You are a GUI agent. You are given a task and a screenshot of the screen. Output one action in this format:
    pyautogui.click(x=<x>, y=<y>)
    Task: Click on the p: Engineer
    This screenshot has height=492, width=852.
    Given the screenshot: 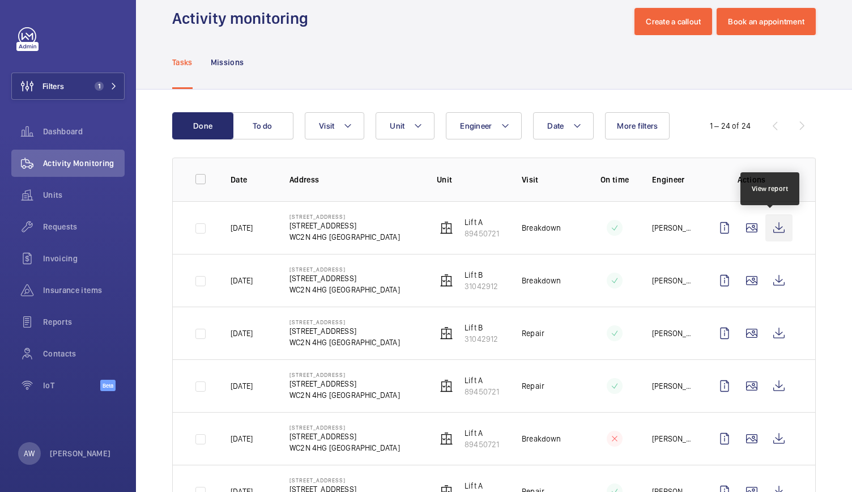 What is the action you would take?
    pyautogui.click(x=673, y=180)
    